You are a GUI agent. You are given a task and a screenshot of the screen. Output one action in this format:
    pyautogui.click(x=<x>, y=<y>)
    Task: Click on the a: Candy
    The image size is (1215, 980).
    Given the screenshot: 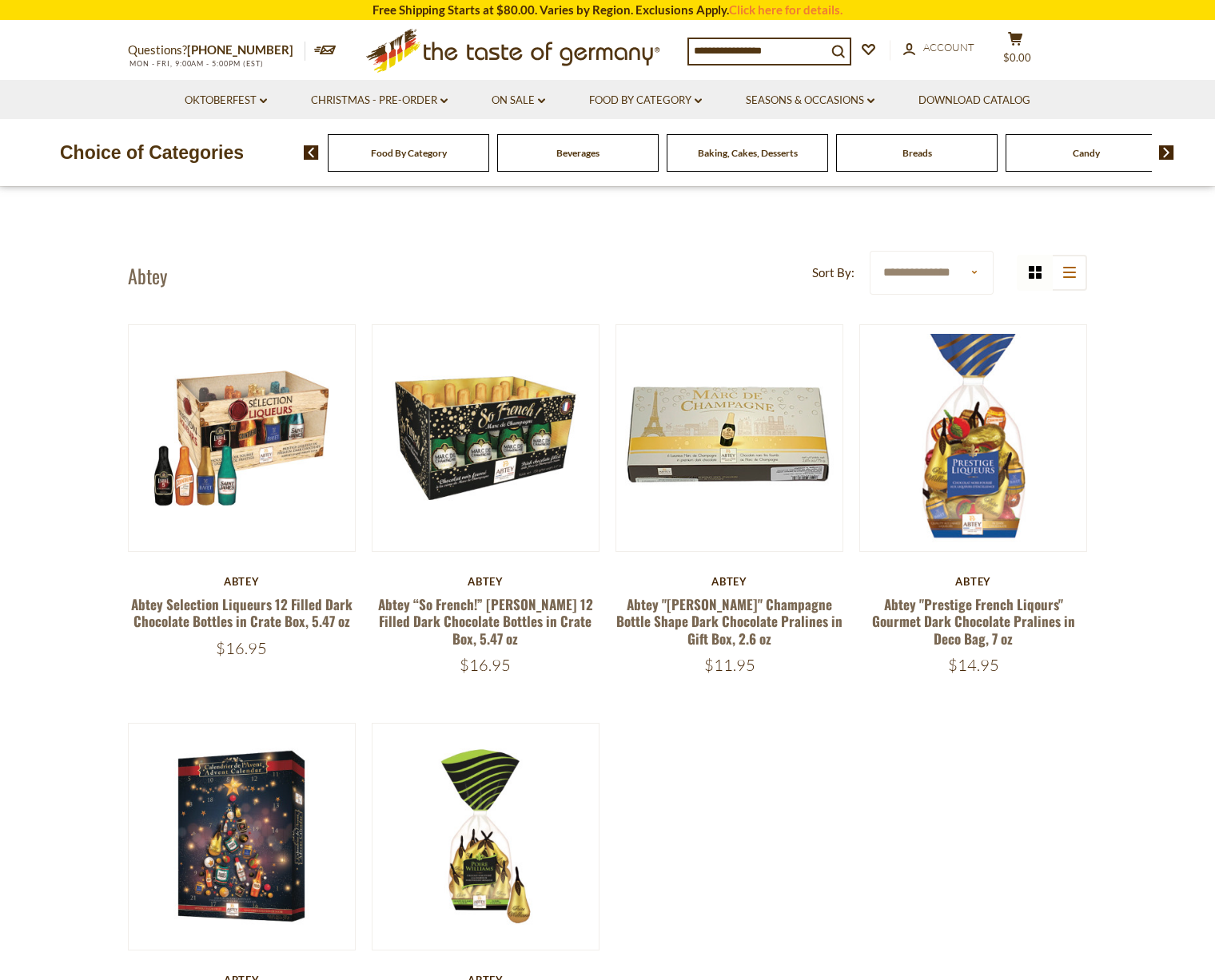 What is the action you would take?
    pyautogui.click(x=1086, y=153)
    